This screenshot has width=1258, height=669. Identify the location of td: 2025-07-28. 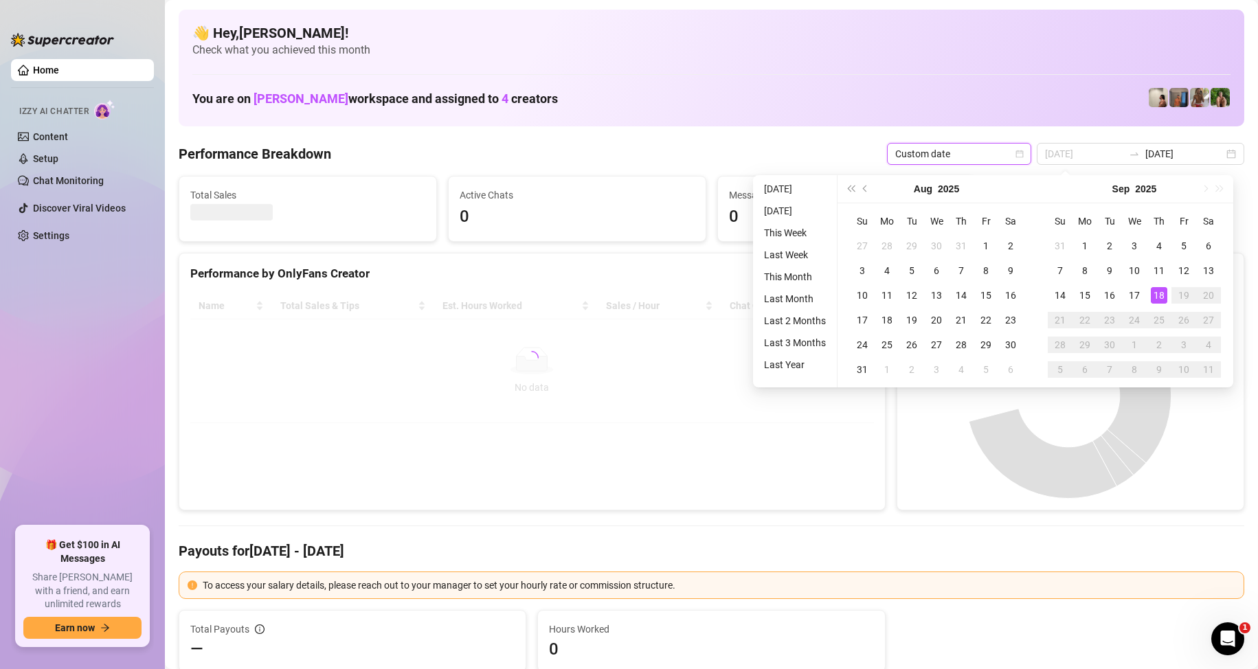
(887, 246).